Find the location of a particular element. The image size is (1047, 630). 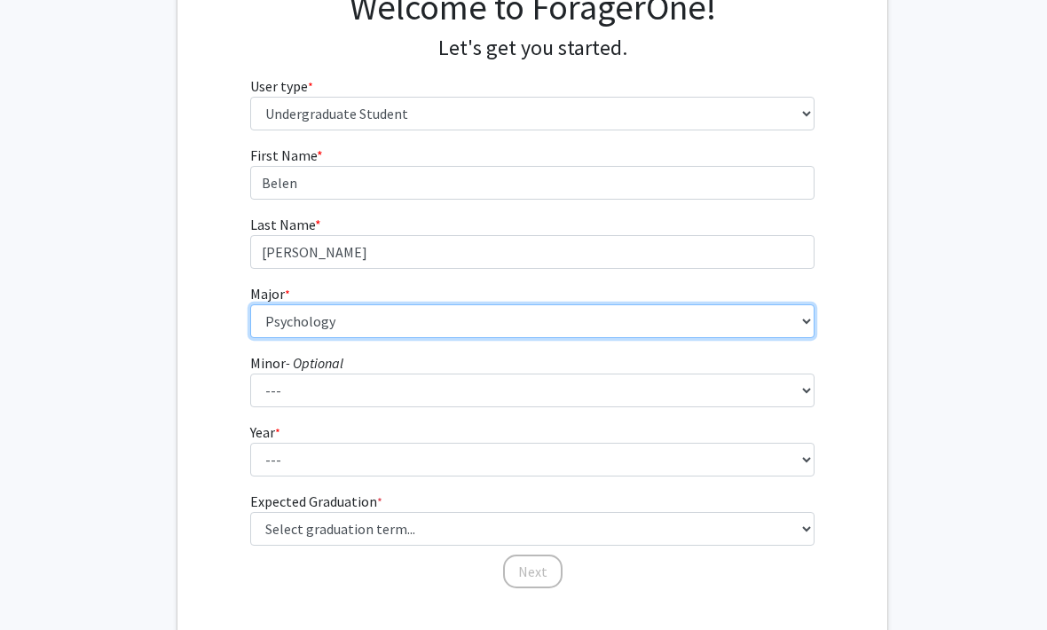

span: First Name is located at coordinates (283, 156).